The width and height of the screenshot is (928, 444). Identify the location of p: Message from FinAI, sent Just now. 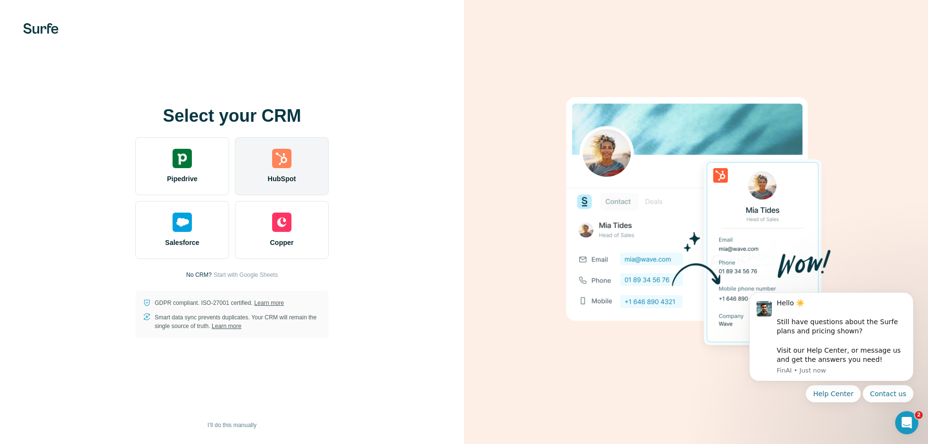
(107, 90).